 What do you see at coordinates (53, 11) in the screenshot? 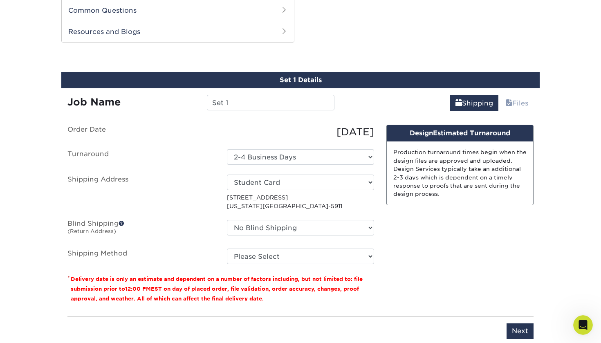
I see `img: Profile image for JenM` at bounding box center [53, 11].